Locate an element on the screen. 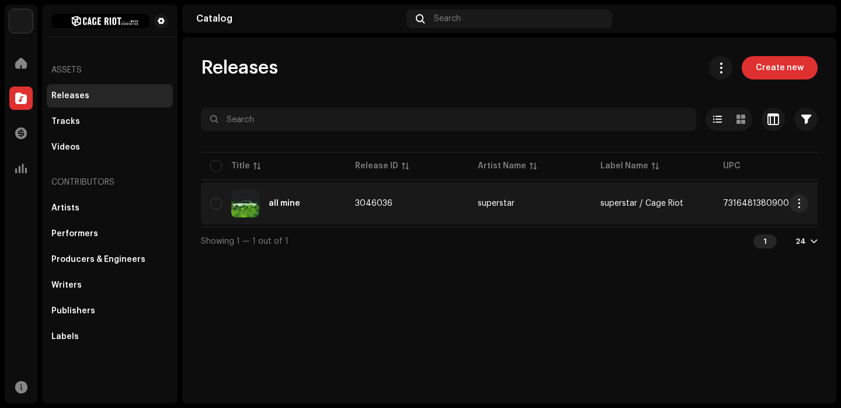 The height and width of the screenshot is (408, 841). div: 24 is located at coordinates (801, 241).